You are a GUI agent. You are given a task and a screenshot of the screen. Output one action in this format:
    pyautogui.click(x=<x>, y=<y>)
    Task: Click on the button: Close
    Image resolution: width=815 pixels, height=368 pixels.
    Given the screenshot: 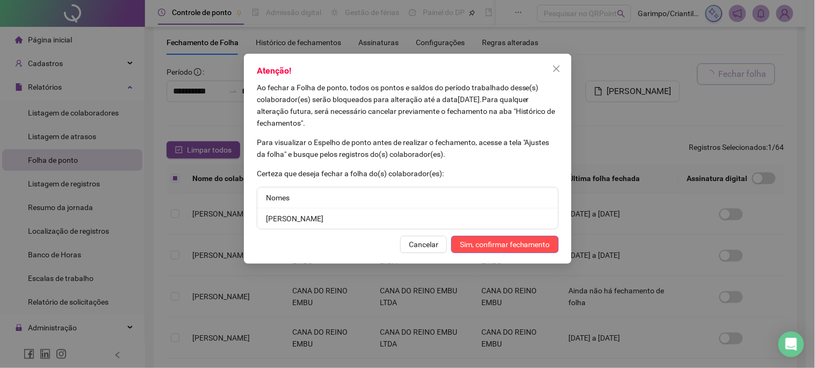 What is the action you would take?
    pyautogui.click(x=556, y=69)
    